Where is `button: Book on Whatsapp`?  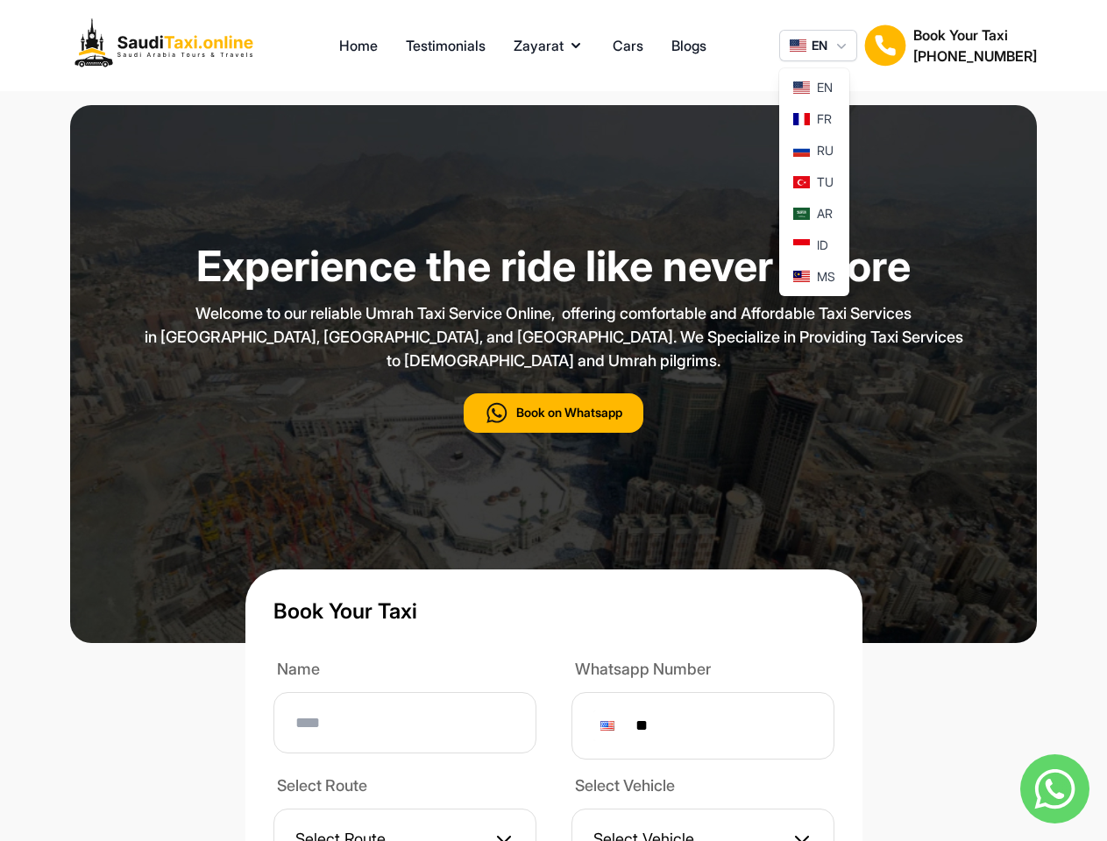 button: Book on Whatsapp is located at coordinates (553, 413).